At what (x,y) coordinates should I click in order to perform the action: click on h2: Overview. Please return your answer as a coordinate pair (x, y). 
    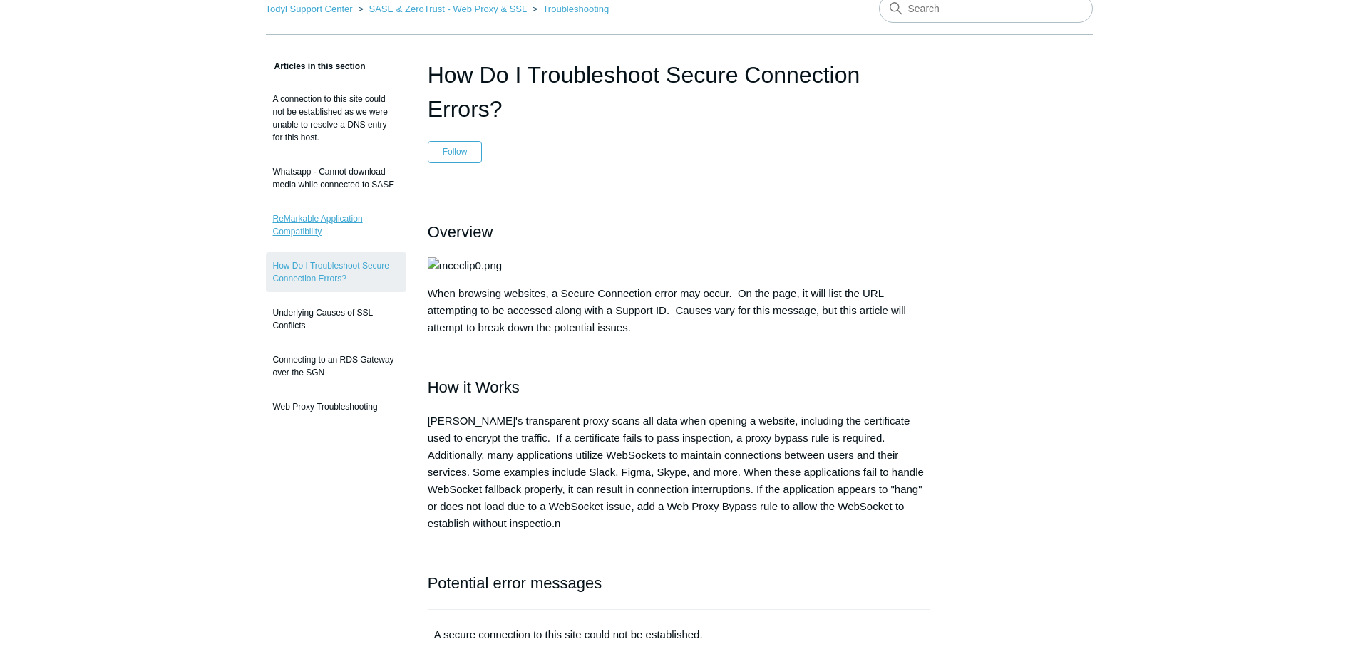
    Looking at the image, I should click on (679, 232).